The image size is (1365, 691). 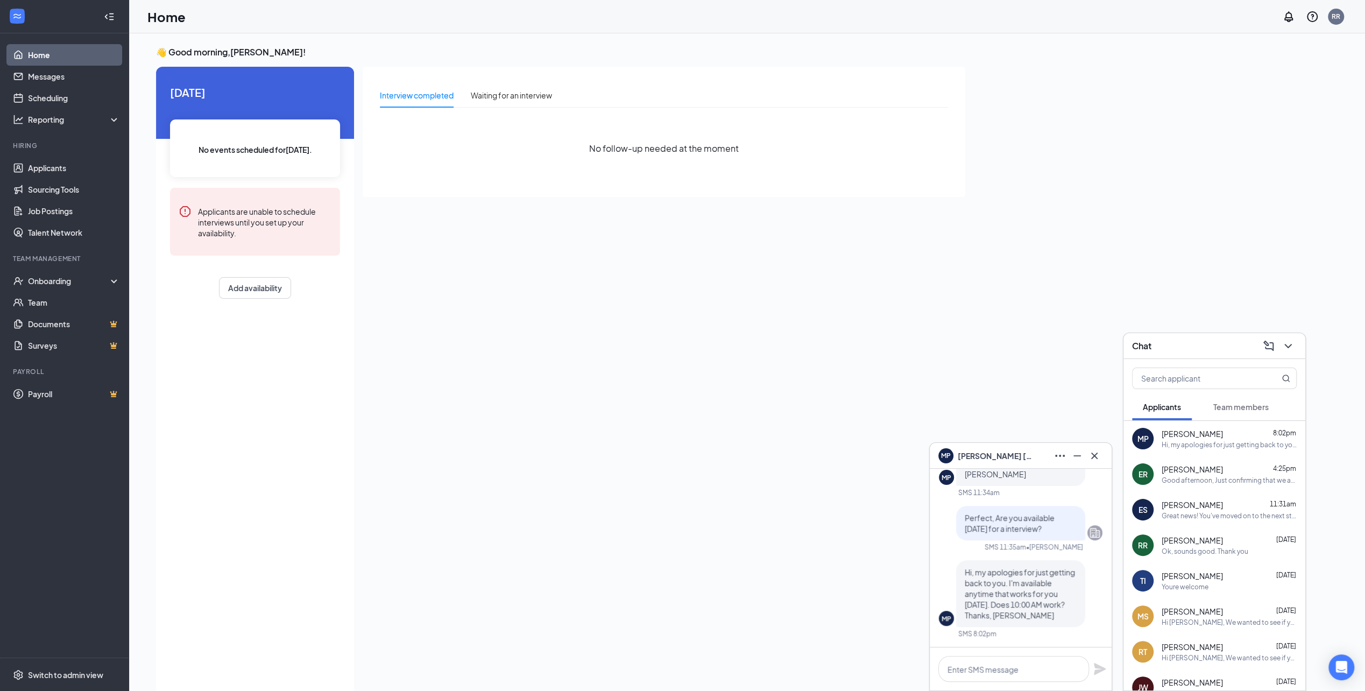 I want to click on input: Search applicant, so click(x=1196, y=378).